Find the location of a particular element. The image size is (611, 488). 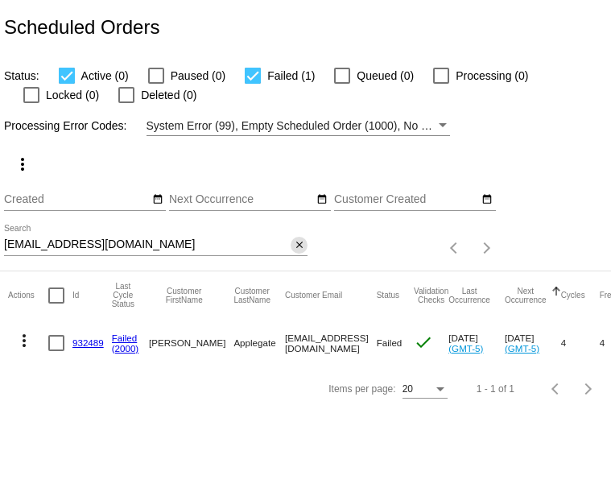

span: Locked (0) is located at coordinates (73, 95).